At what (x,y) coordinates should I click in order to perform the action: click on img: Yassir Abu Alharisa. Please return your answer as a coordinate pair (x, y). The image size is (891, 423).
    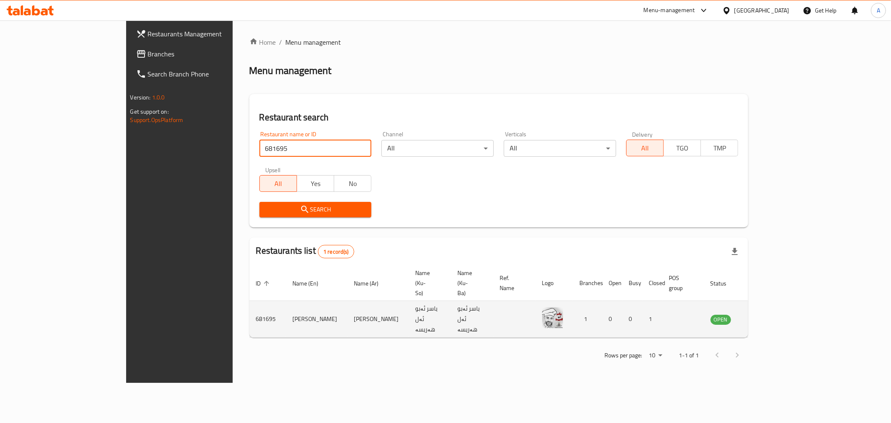
    Looking at the image, I should click on (552, 317).